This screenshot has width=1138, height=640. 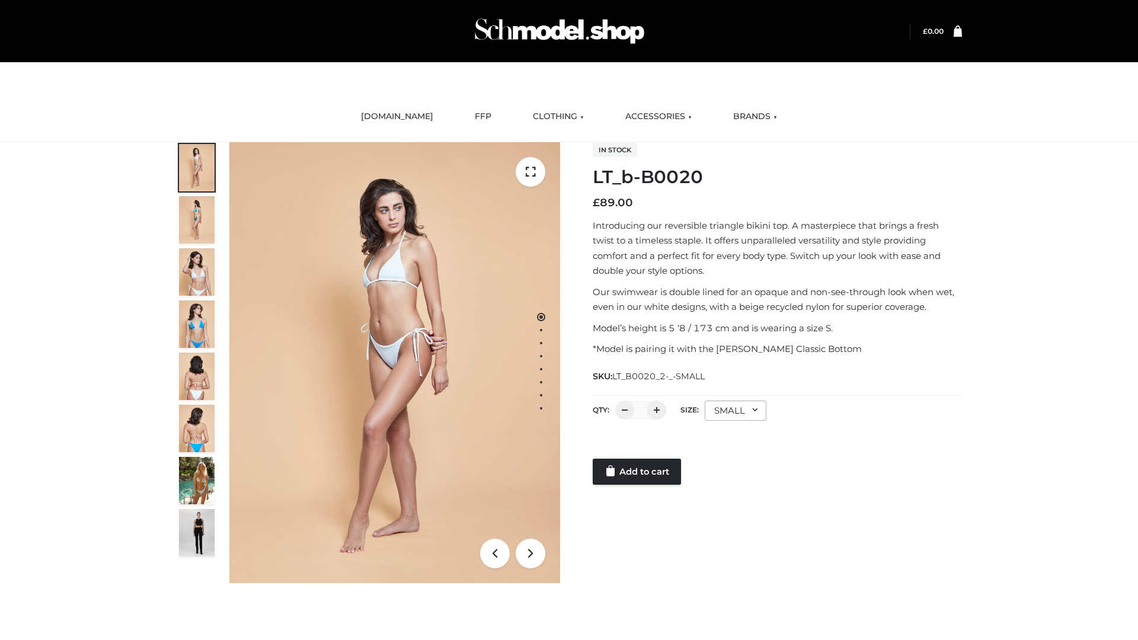 What do you see at coordinates (649, 376) in the screenshot?
I see `span: SKU:` at bounding box center [649, 376].